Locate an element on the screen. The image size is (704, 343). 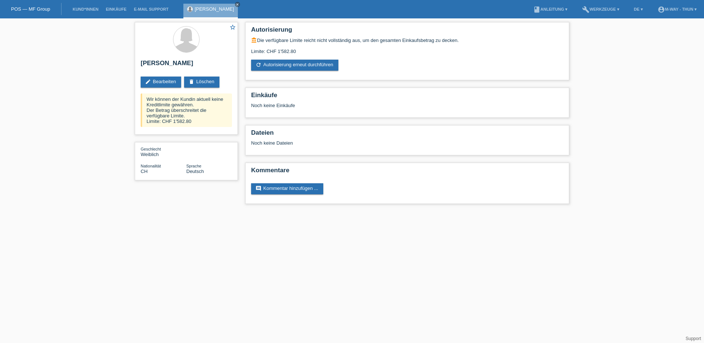
a: deleteLöschen is located at coordinates (202, 82).